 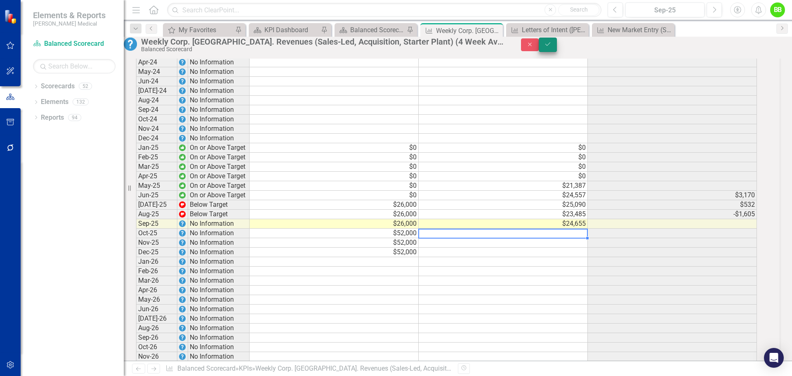 What do you see at coordinates (334, 224) in the screenshot?
I see `td: $26,000` at bounding box center [334, 224].